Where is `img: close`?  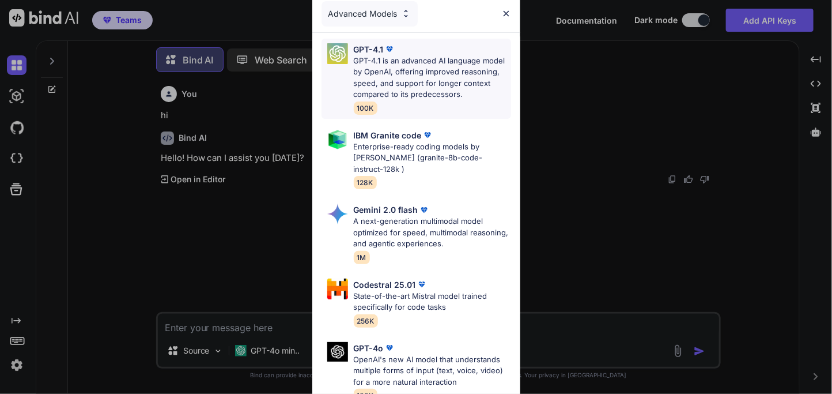
img: close is located at coordinates (506, 13).